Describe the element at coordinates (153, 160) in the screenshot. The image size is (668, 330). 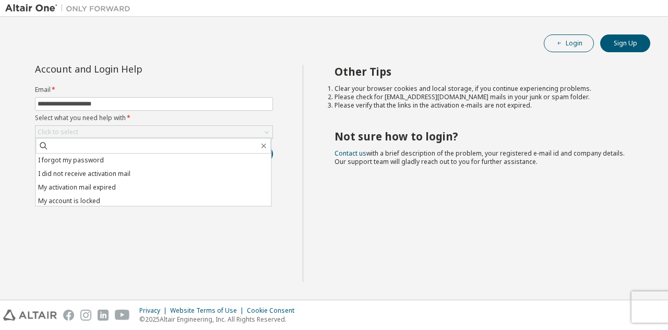
I see `li: I forgot my password` at that location.